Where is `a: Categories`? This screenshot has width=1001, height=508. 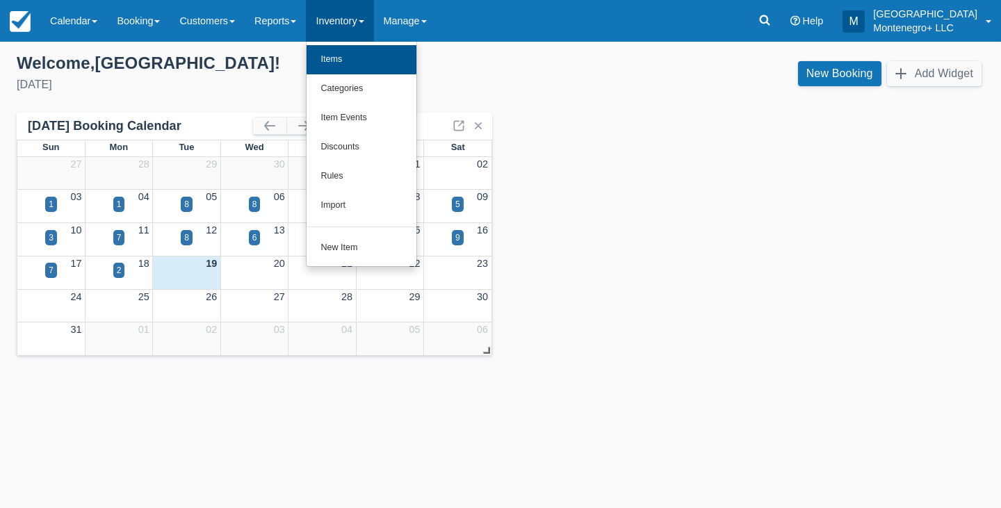 a: Categories is located at coordinates (361, 89).